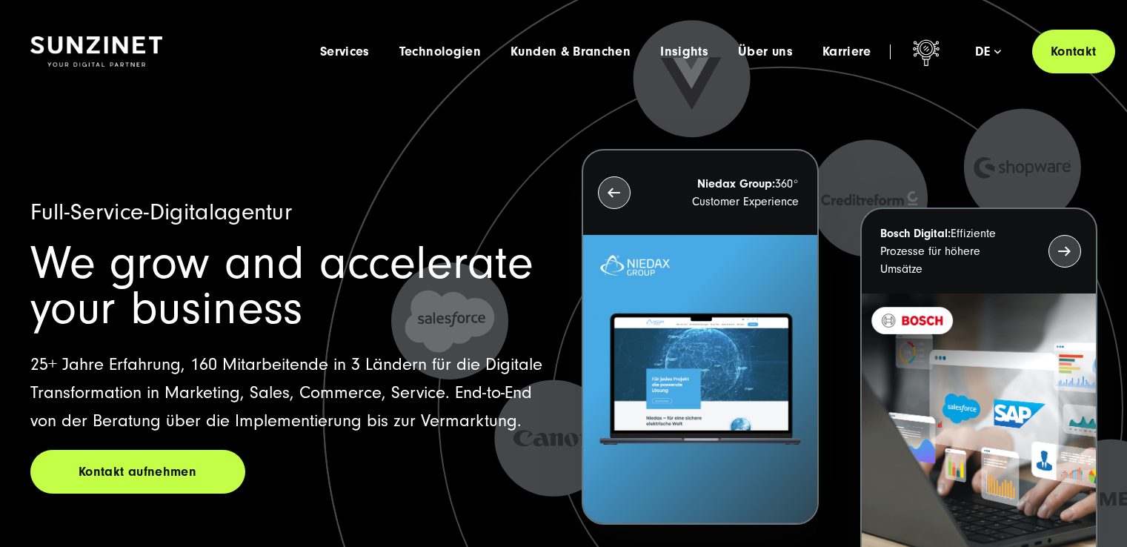 Image resolution: width=1127 pixels, height=547 pixels. I want to click on a: Über uns, so click(765, 52).